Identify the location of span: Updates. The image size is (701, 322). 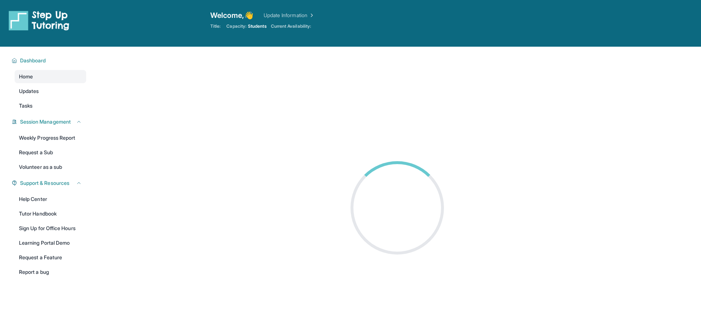
(29, 91).